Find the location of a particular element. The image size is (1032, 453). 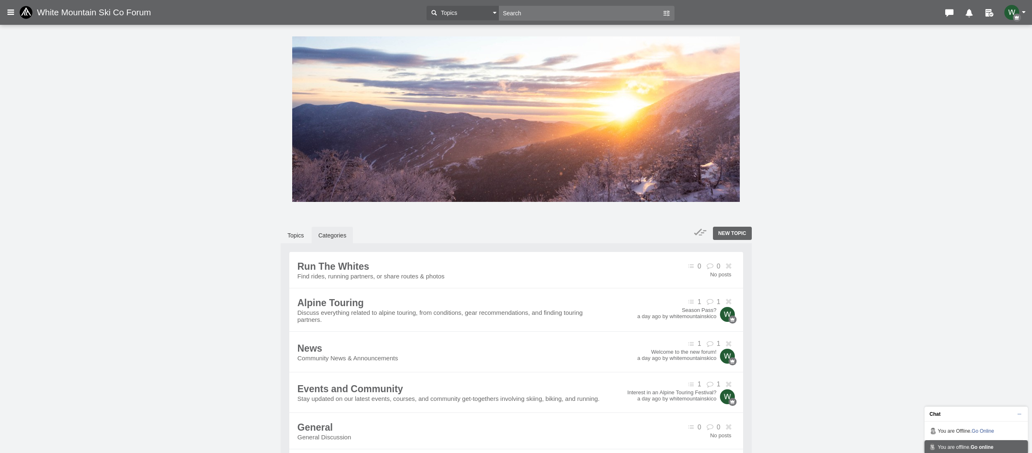

a: Categories is located at coordinates (332, 235).